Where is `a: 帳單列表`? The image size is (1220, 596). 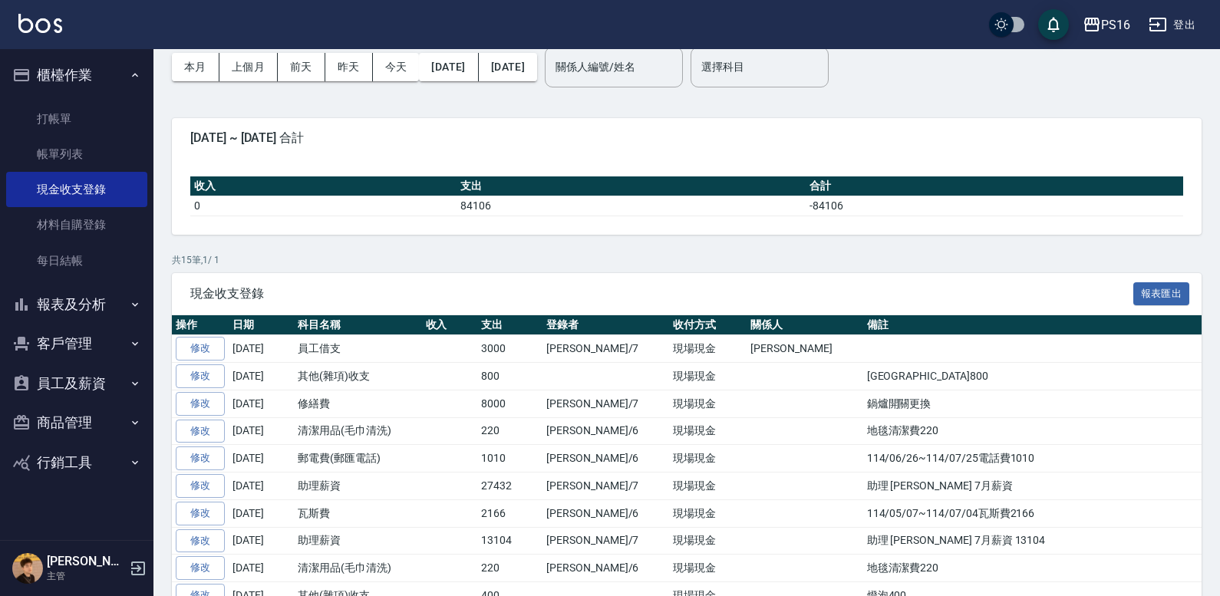
a: 帳單列表 is located at coordinates (77, 154).